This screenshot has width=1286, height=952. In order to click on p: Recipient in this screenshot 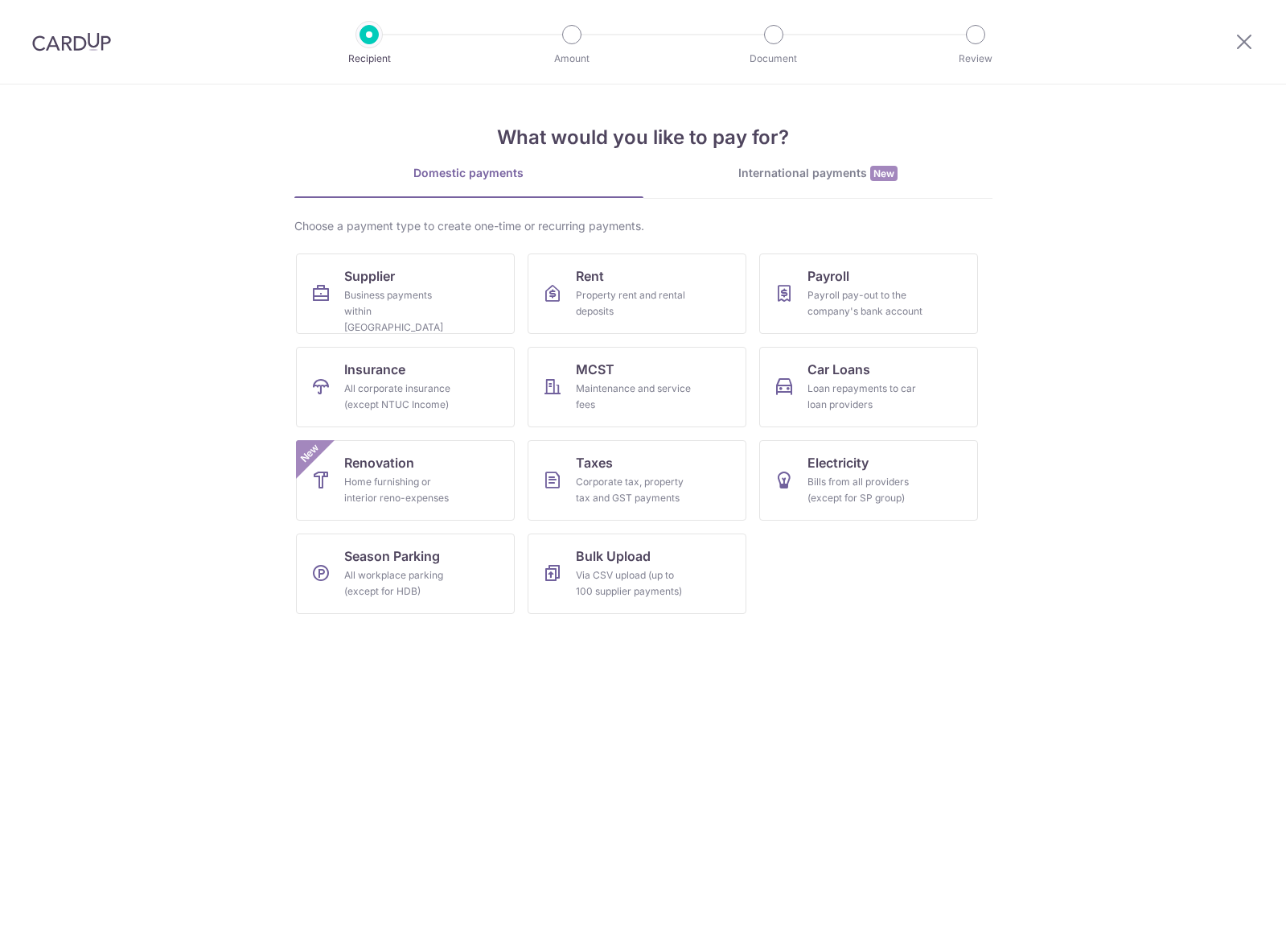, I will do `click(369, 58)`.